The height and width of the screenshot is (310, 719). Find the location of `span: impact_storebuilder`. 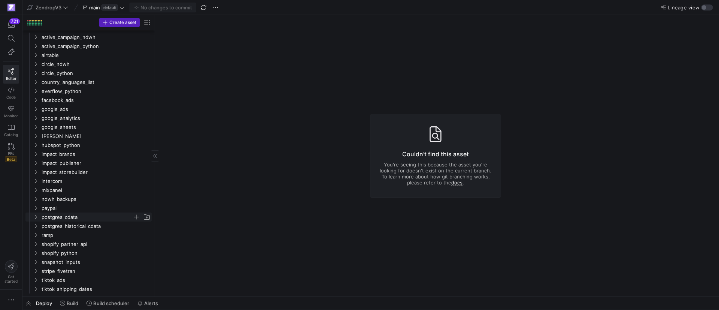

span: impact_storebuilder is located at coordinates (96, 172).